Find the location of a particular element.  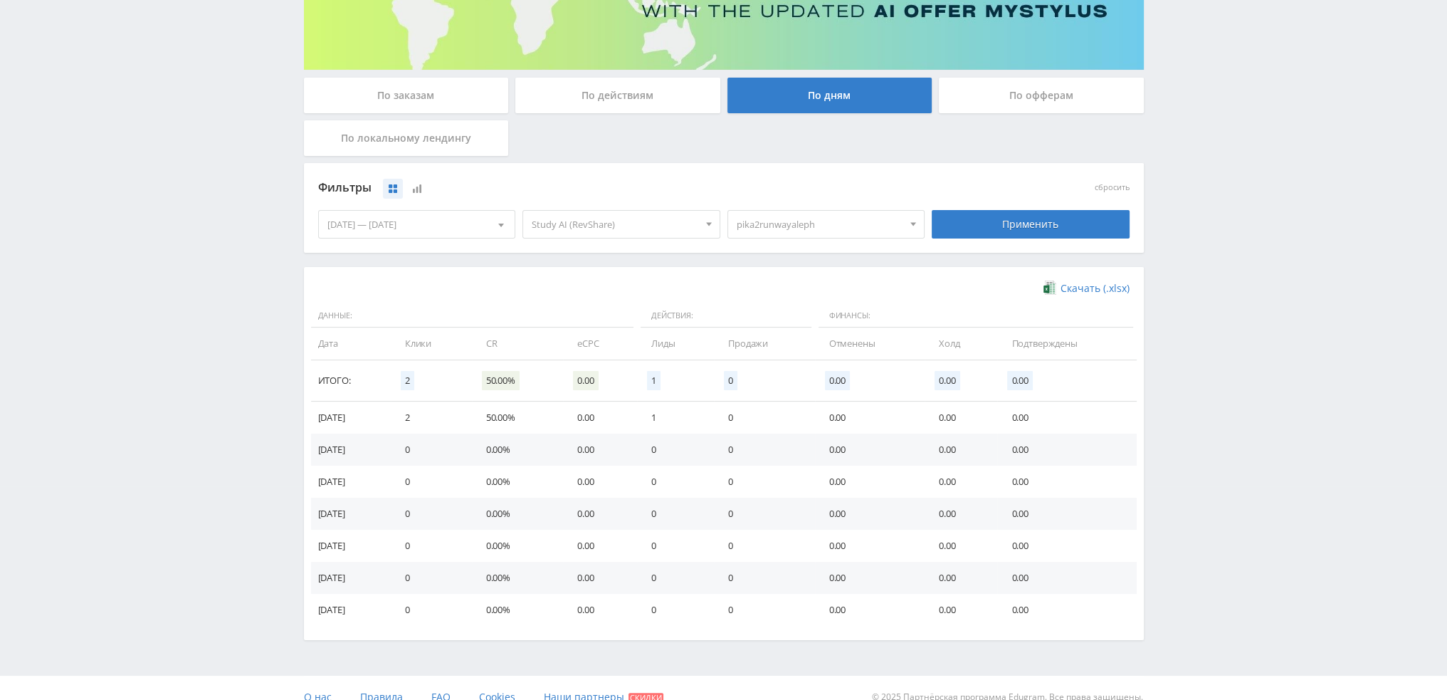

td: 2 is located at coordinates (431, 417).